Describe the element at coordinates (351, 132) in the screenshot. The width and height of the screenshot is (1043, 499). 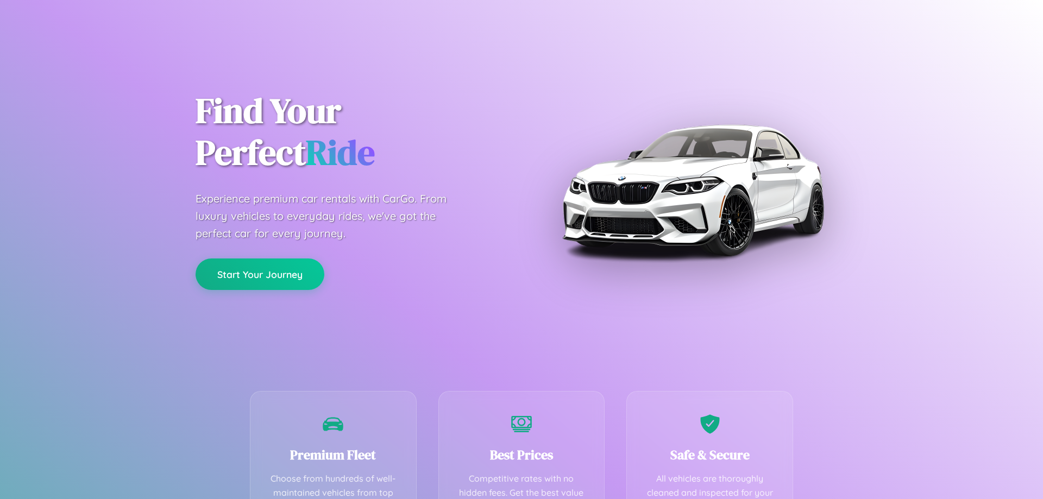
I see `h1: Find Your Perfect` at that location.